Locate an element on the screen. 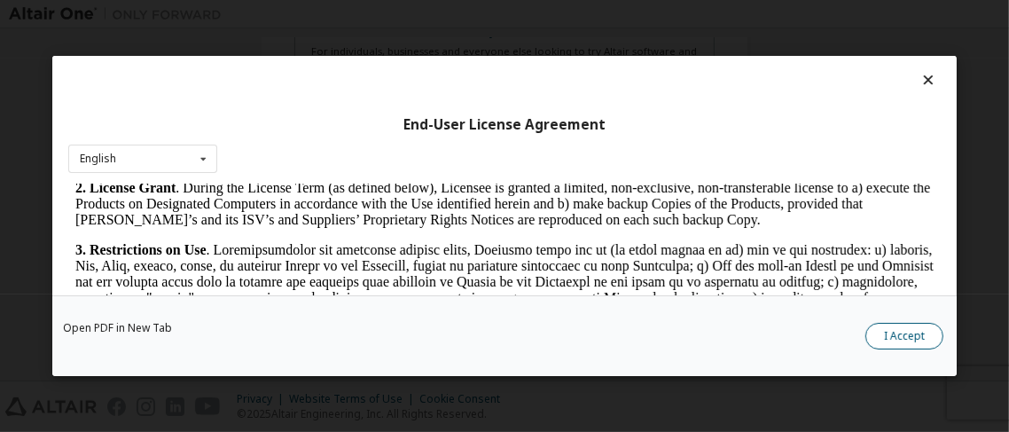 The image size is (1009, 432). button: I Accept is located at coordinates (904, 336).